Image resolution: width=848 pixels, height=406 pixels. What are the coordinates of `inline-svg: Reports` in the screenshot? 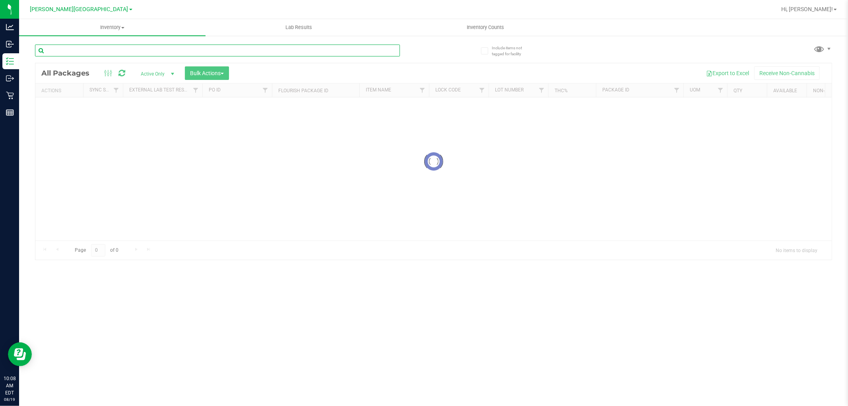 It's located at (10, 112).